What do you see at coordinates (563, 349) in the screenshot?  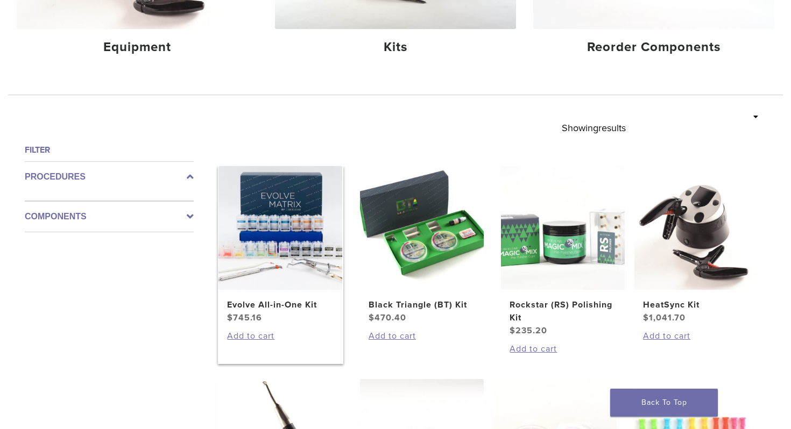 I see `a: Add to cart: “Rockstar (RS) Polishing Kit”` at bounding box center [563, 349].